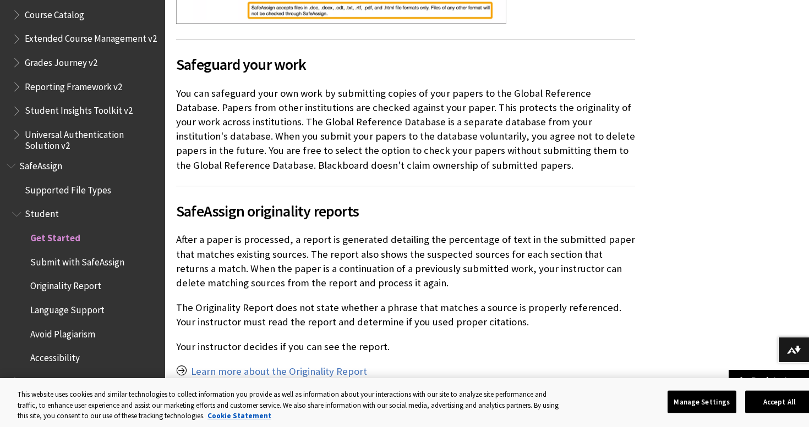  What do you see at coordinates (405, 129) in the screenshot?
I see `p: You can safeguard your own work by submitting copies of your papers to the Global Reference Datab...` at bounding box center [405, 129].